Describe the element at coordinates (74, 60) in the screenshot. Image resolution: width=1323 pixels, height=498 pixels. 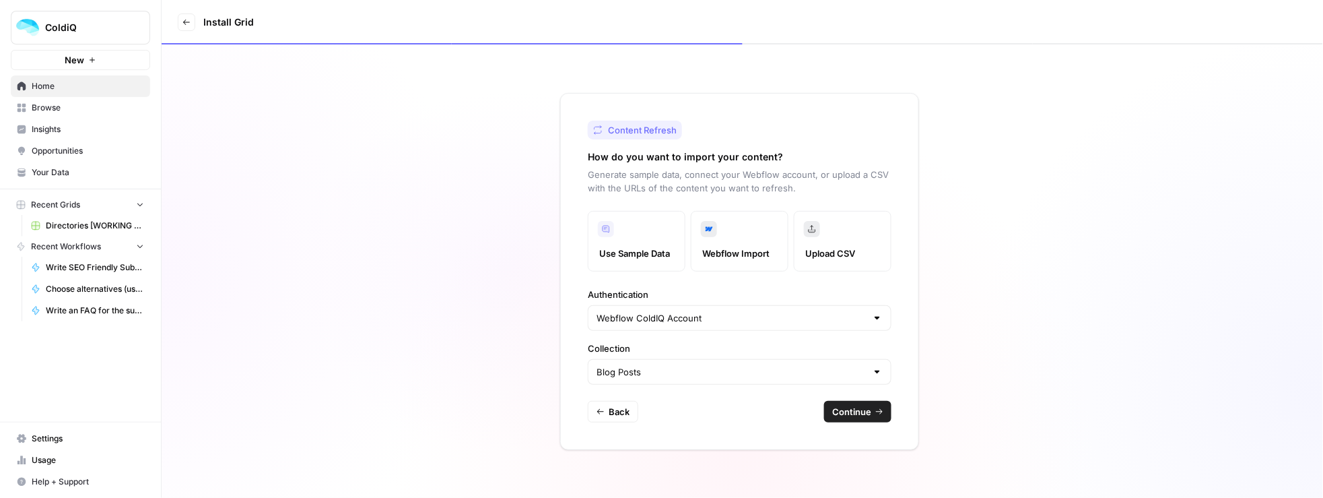
I see `span: New` at that location.